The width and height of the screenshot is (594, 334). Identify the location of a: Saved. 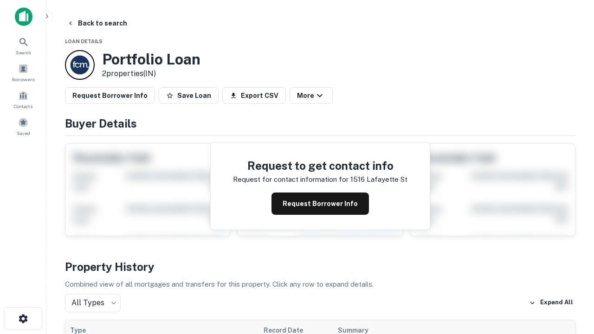
(23, 126).